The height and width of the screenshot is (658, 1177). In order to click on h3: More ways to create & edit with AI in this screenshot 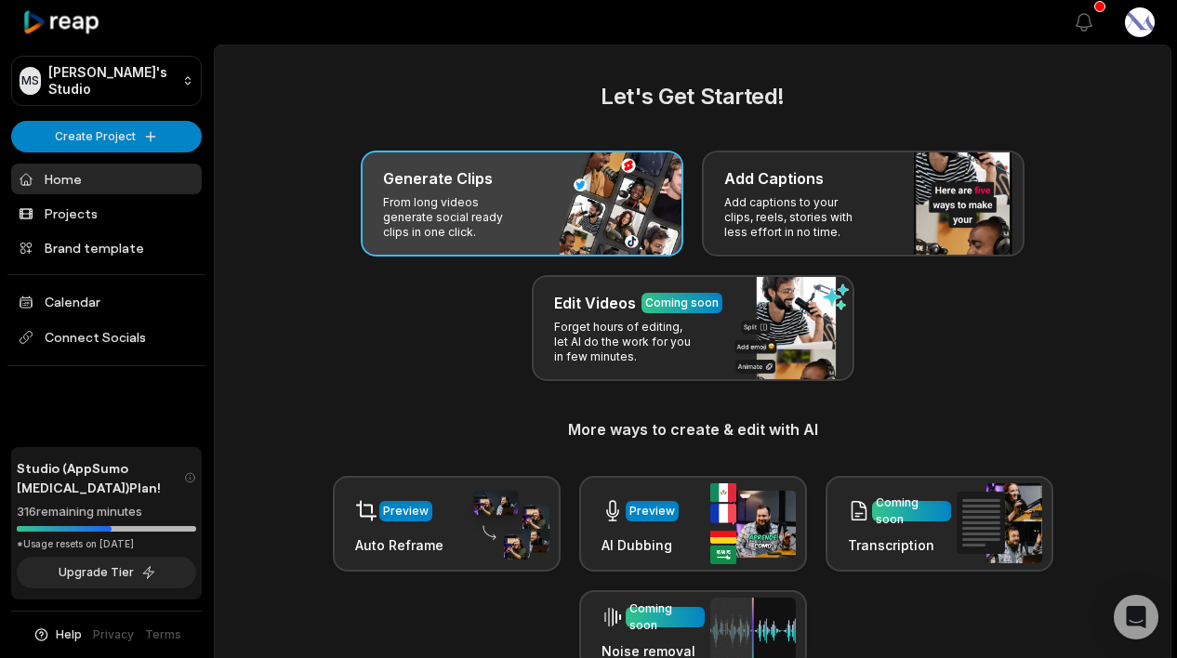, I will do `click(693, 430)`.